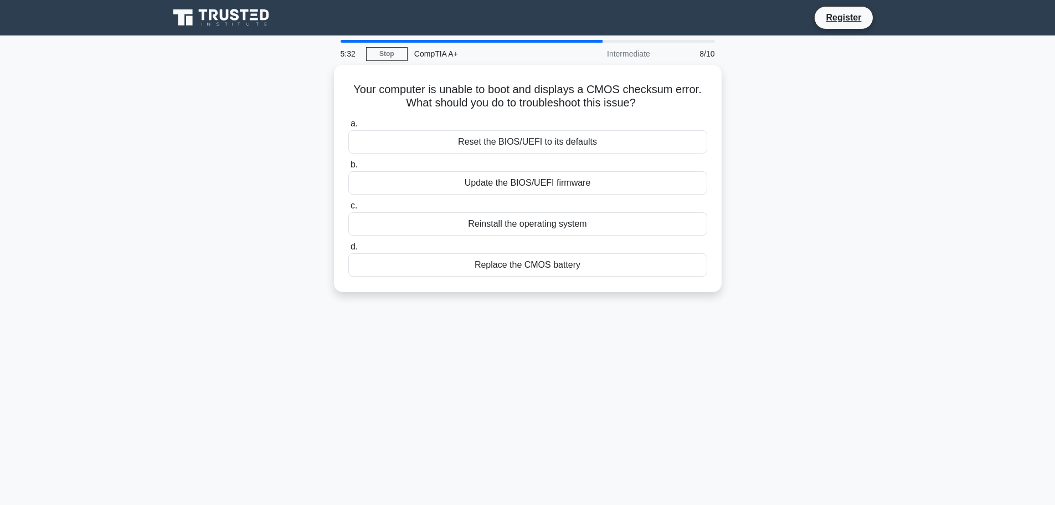  I want to click on div: CompTIA A+, so click(483, 54).